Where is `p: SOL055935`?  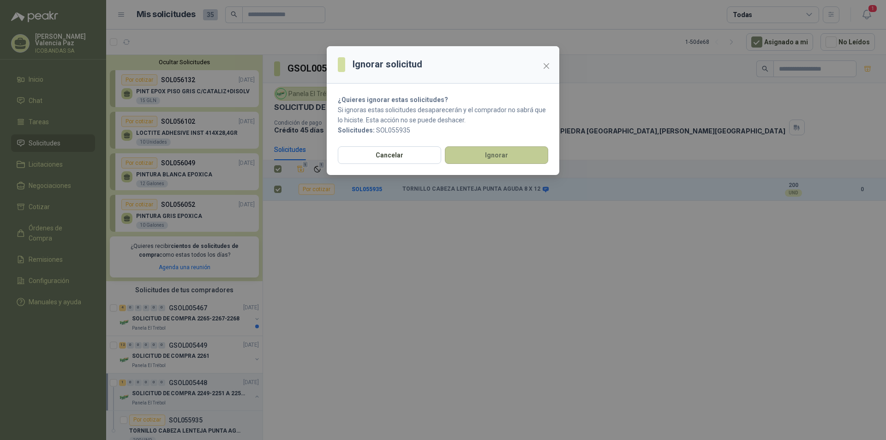 p: SOL055935 is located at coordinates (443, 130).